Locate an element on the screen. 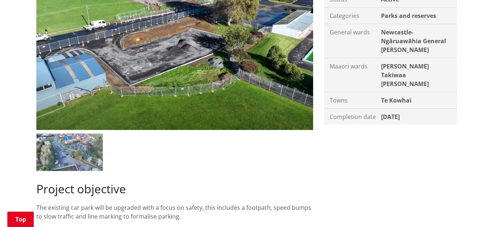 Image resolution: width=493 pixels, height=227 pixels. h2: Project objective is located at coordinates (175, 189).